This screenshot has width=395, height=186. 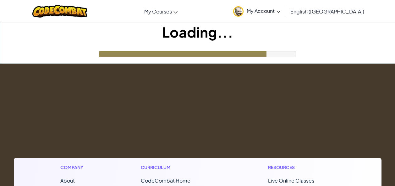 I want to click on span: CodeCombat Home, so click(x=165, y=181).